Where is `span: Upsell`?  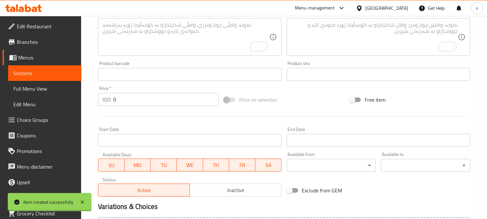 span: Upsell is located at coordinates (46, 182).